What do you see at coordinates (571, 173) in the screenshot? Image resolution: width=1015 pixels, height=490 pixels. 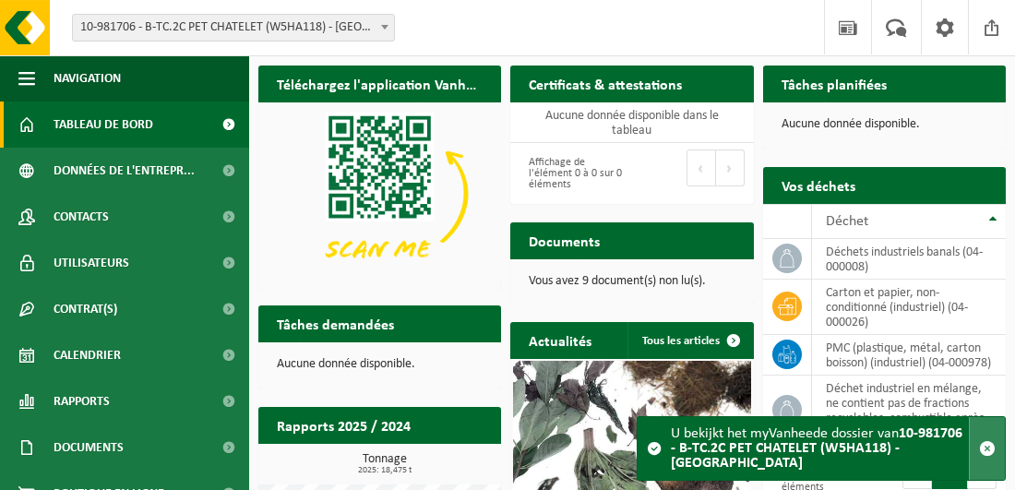 I see `div: Affichage de l'élément 0 à 0 sur 0 éléments` at bounding box center [571, 173].